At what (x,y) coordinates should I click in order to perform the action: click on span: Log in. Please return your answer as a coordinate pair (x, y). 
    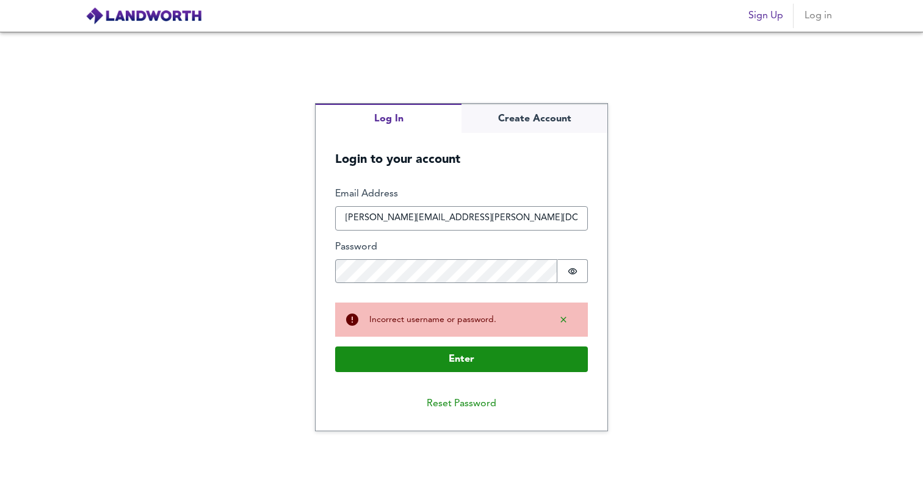
    Looking at the image, I should click on (818, 16).